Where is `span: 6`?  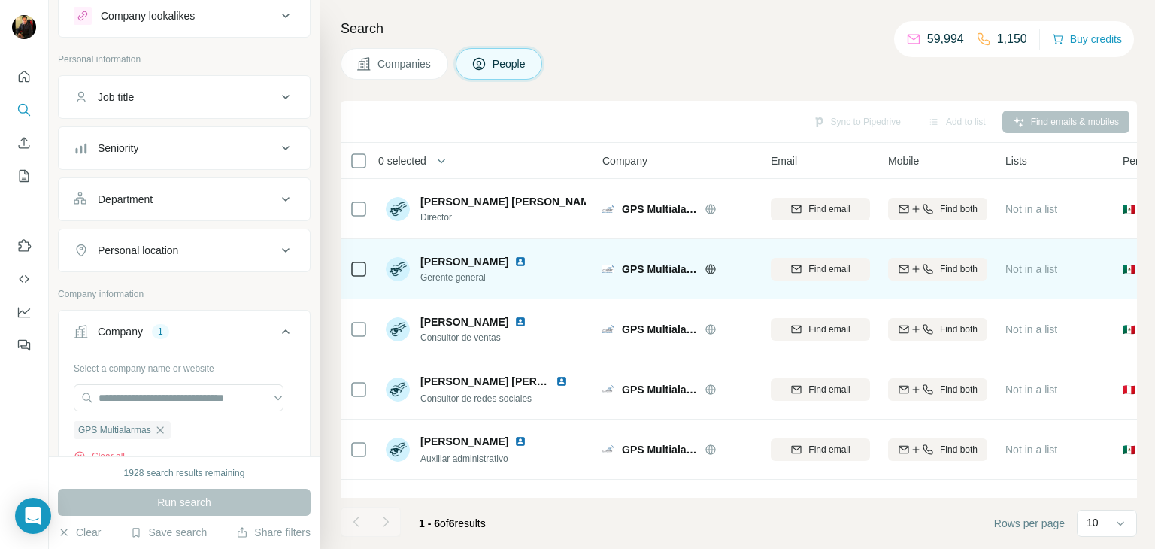 span: 6 is located at coordinates (452, 524).